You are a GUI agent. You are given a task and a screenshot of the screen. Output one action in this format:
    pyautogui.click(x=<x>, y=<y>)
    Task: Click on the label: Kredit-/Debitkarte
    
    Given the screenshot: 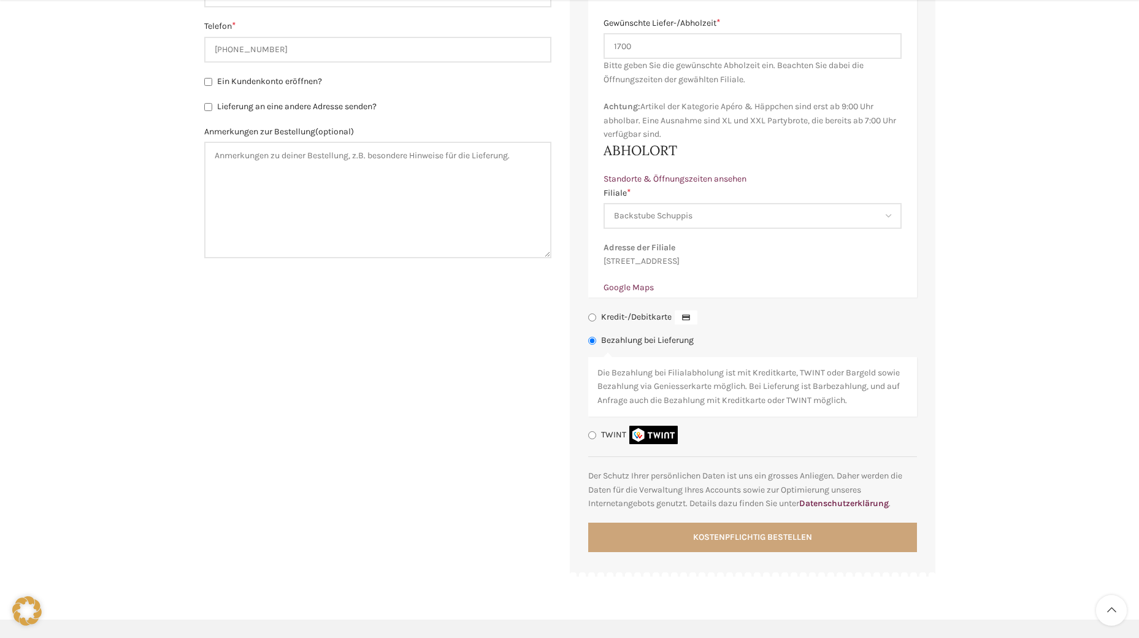 What is the action you would take?
    pyautogui.click(x=651, y=317)
    